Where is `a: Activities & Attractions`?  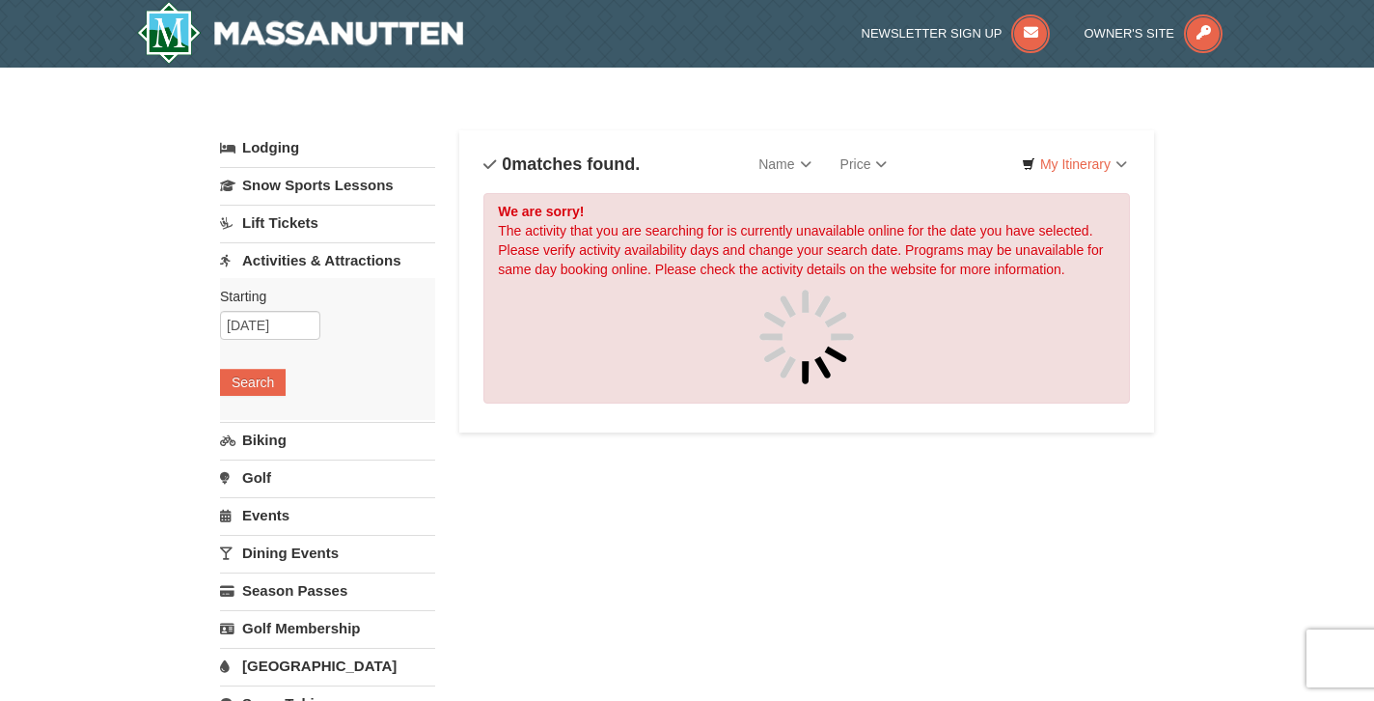 a: Activities & Attractions is located at coordinates (327, 260).